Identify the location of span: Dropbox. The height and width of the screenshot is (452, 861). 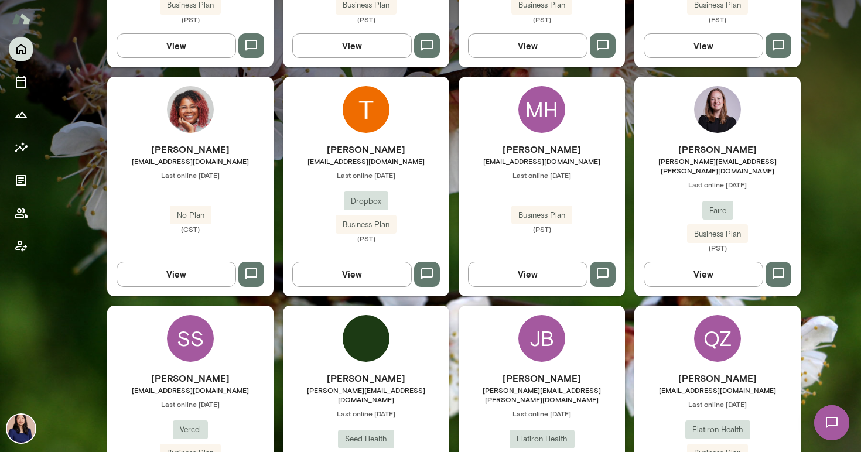
(366, 201).